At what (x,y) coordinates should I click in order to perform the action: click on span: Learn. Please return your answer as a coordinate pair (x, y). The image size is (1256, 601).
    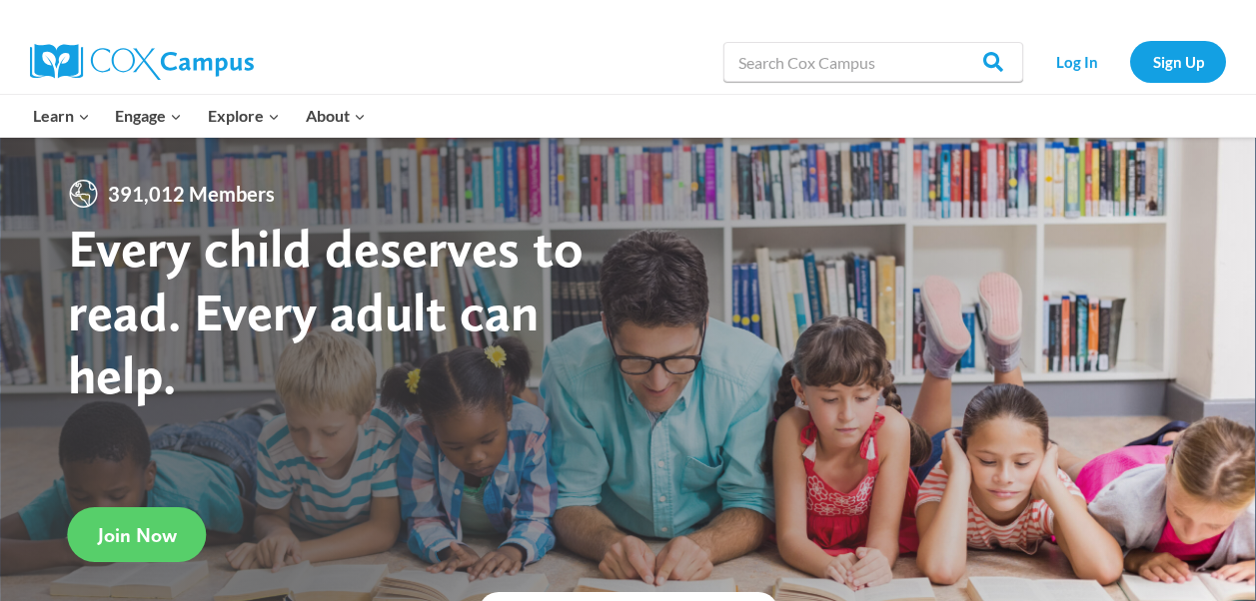
    Looking at the image, I should click on (61, 116).